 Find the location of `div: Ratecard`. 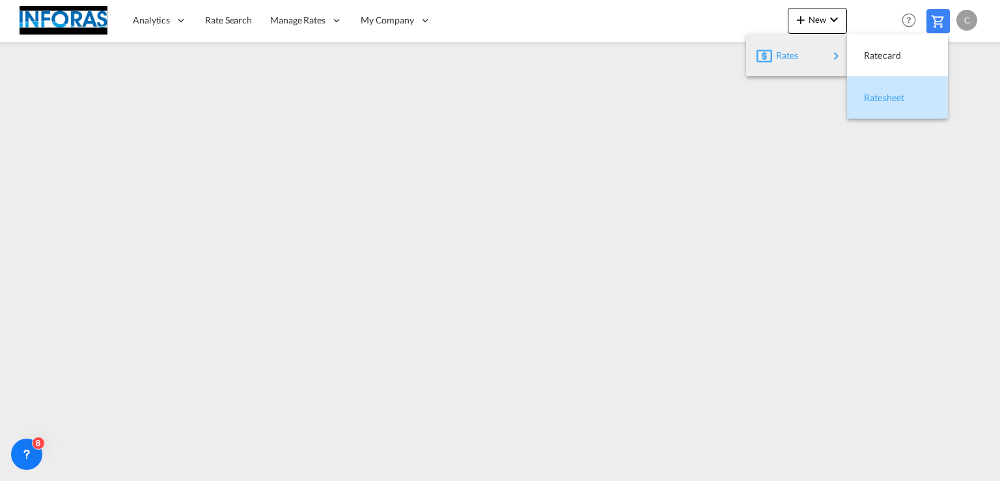

div: Ratecard is located at coordinates (897, 55).